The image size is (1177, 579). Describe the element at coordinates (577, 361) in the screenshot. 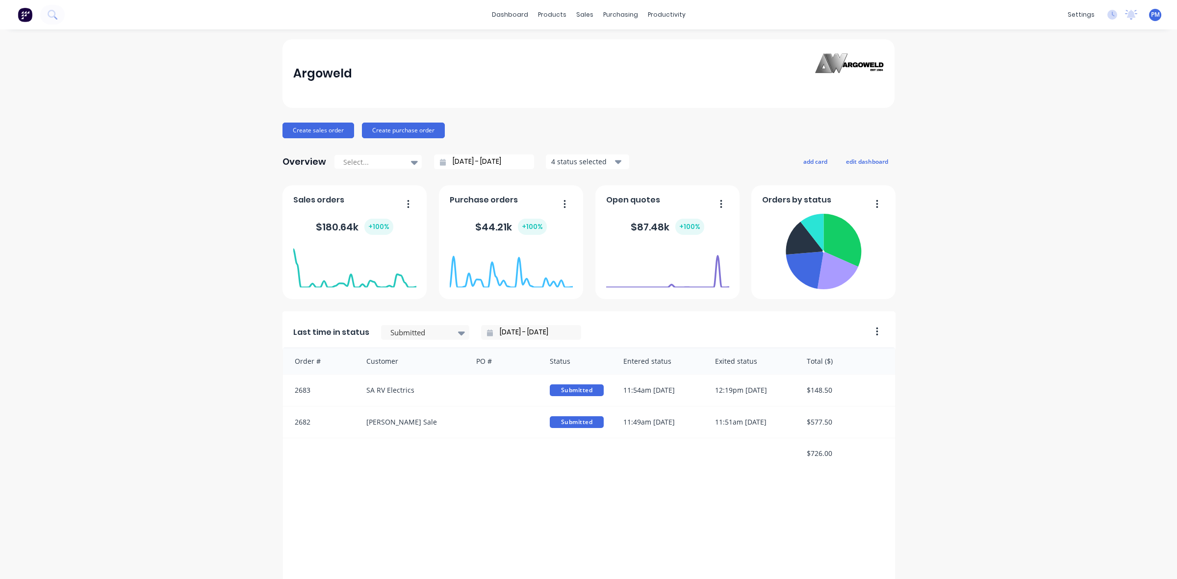

I see `div: Status` at that location.